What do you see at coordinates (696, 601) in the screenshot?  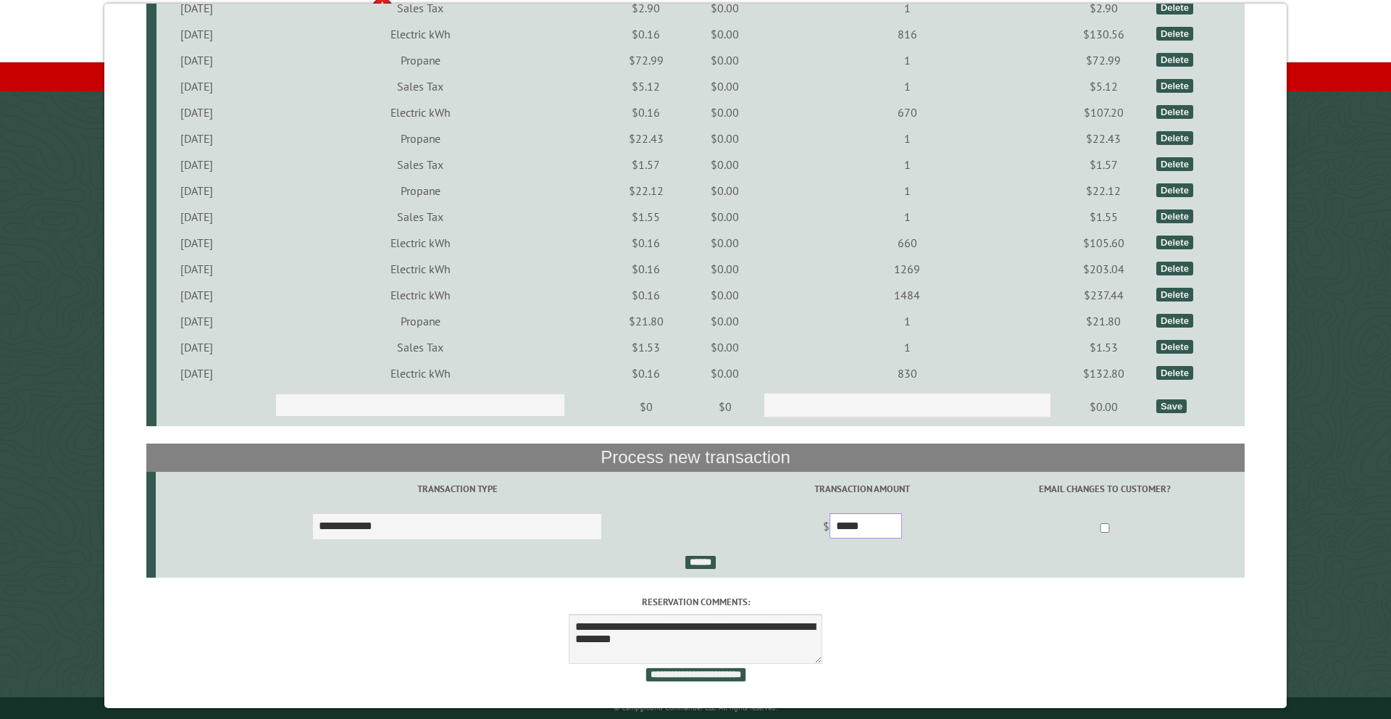 I see `label: Reservation comments:` at bounding box center [696, 601].